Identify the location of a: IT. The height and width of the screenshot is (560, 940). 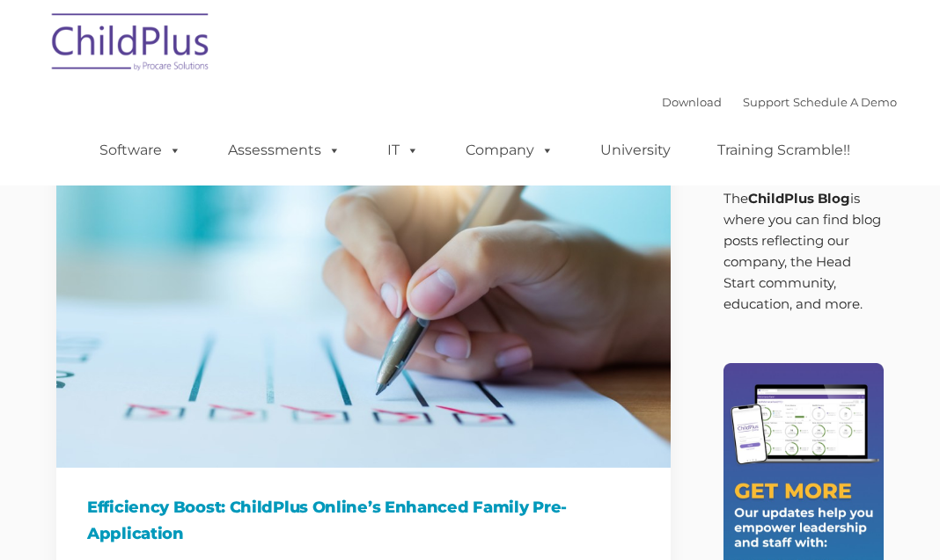
(403, 150).